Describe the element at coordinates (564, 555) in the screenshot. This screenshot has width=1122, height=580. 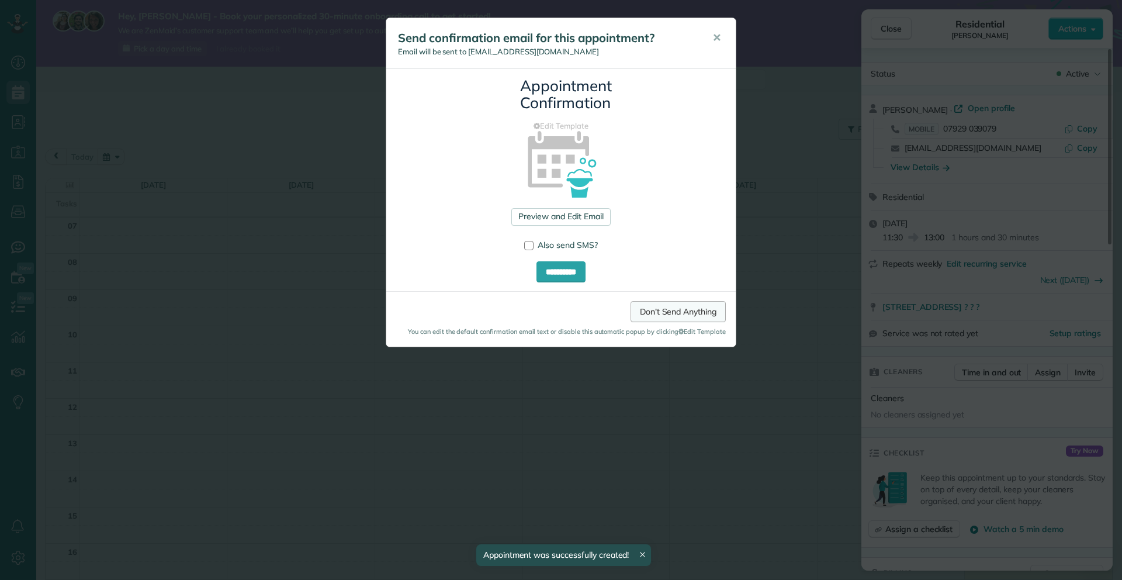
I see `div: Appointment was successfully created!` at that location.